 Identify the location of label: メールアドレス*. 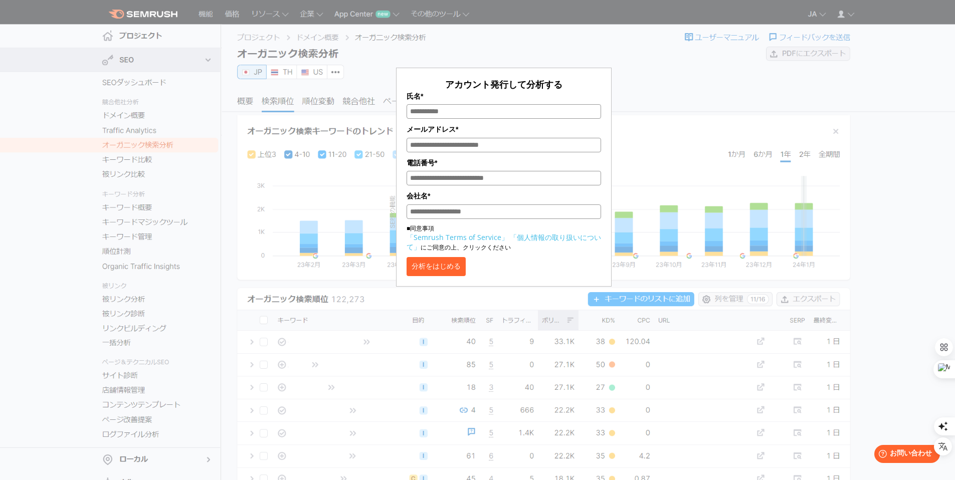
(504, 129).